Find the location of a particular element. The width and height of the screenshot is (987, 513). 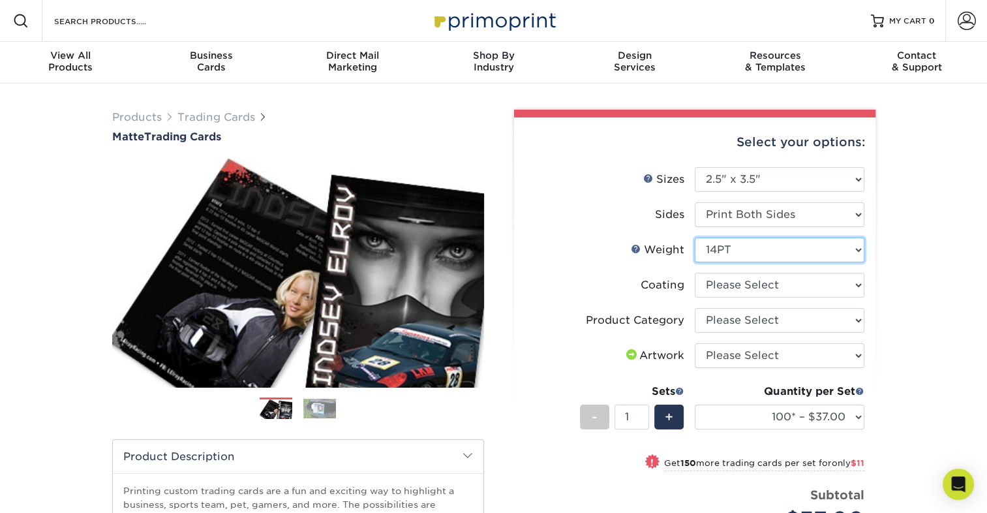

div: & Templates is located at coordinates (775, 61).